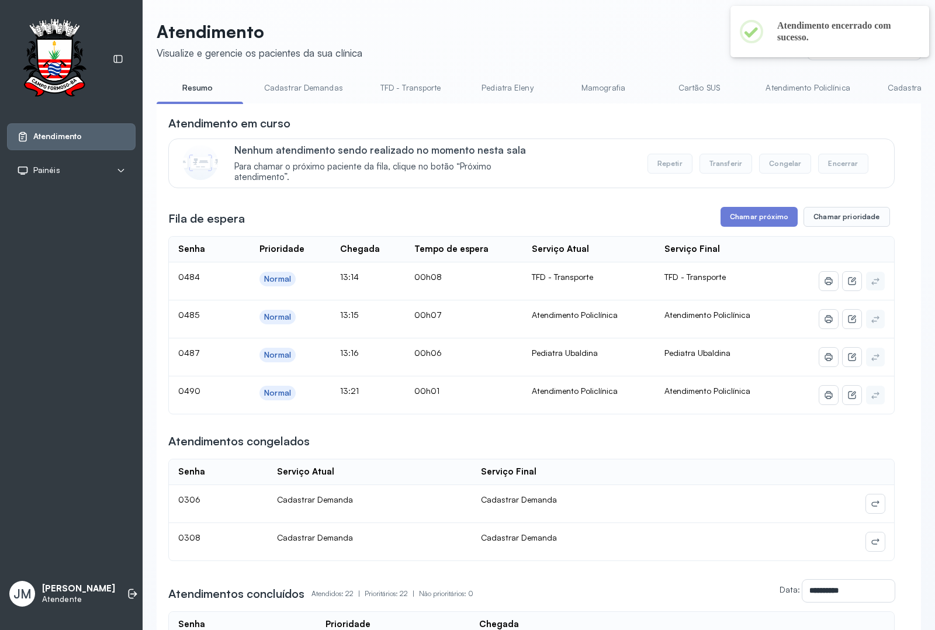 Image resolution: width=935 pixels, height=630 pixels. What do you see at coordinates (206, 219) in the screenshot?
I see `h3: Fila de espera` at bounding box center [206, 219].